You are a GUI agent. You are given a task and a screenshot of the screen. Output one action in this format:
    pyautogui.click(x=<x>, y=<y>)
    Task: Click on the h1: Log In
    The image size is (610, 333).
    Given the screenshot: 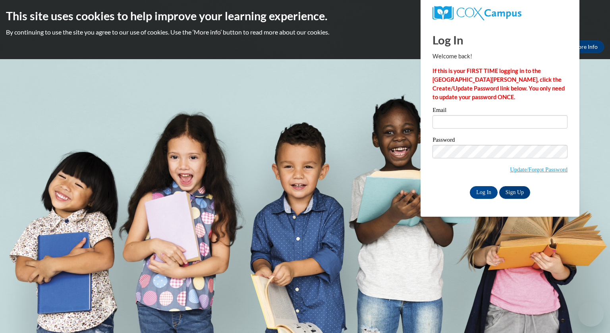 What is the action you would take?
    pyautogui.click(x=500, y=40)
    